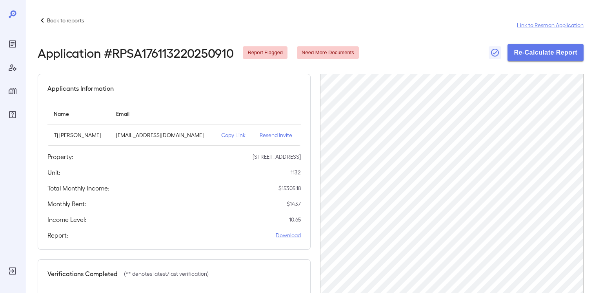 This screenshot has height=293, width=593. What do you see at coordinates (13, 91) in the screenshot?
I see `div: Manage Properties` at bounding box center [13, 91].